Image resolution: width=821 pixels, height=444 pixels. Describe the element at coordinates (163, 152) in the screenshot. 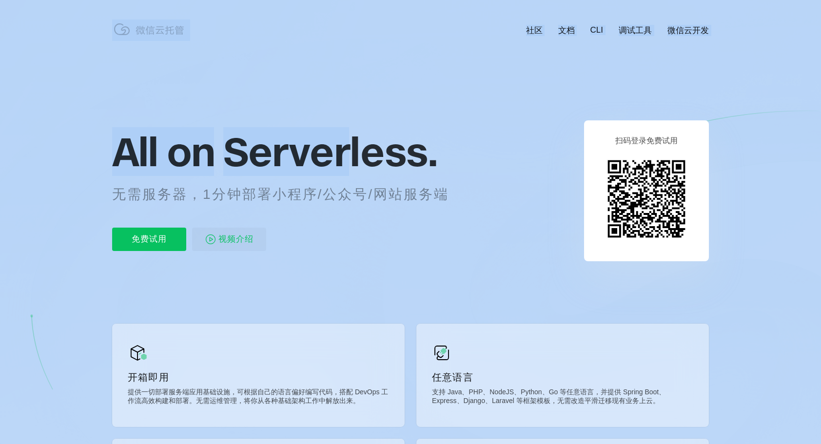

I see `span: All on` at that location.